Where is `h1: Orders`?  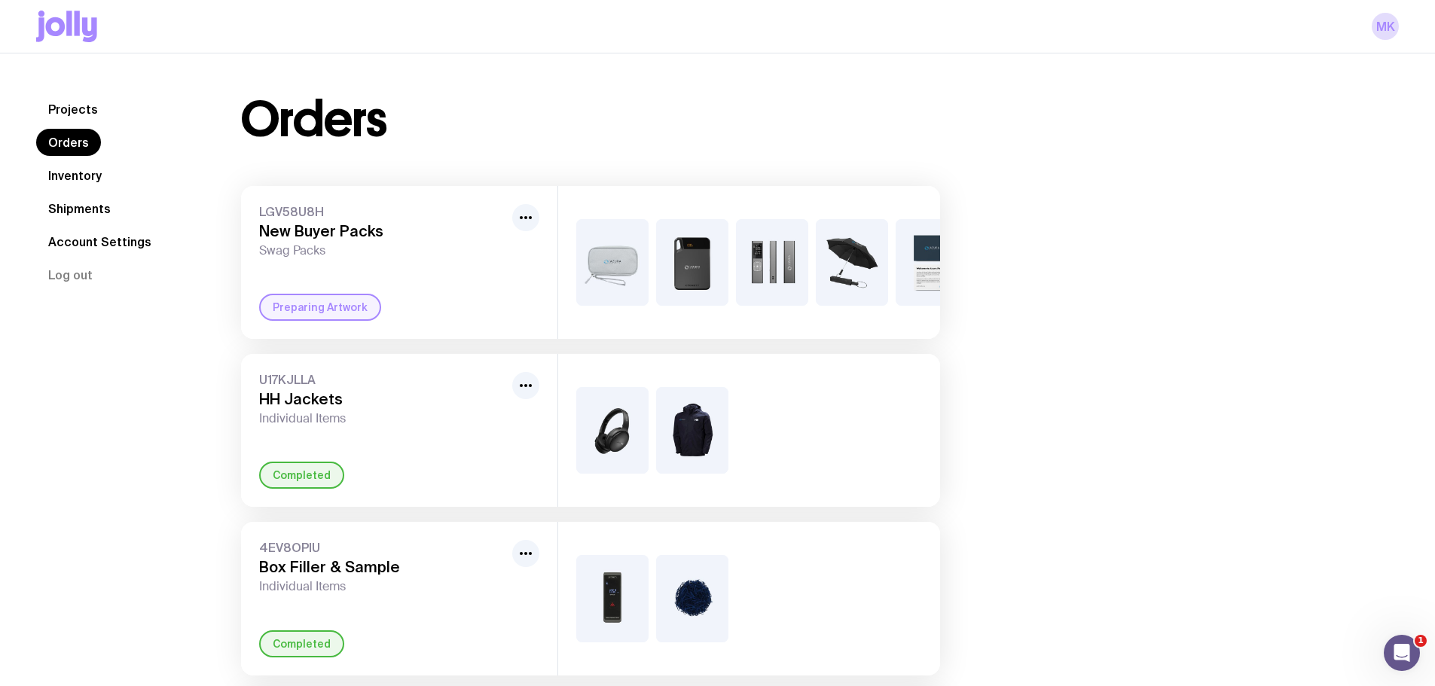 h1: Orders is located at coordinates (313, 120).